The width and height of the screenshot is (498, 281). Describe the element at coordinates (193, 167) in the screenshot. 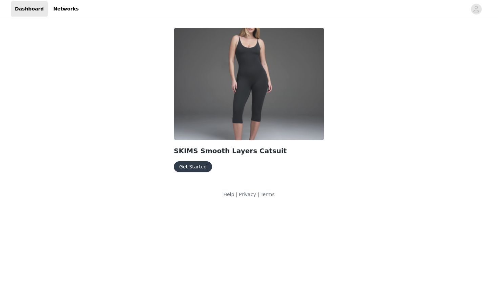

I see `button: Get Started` at that location.